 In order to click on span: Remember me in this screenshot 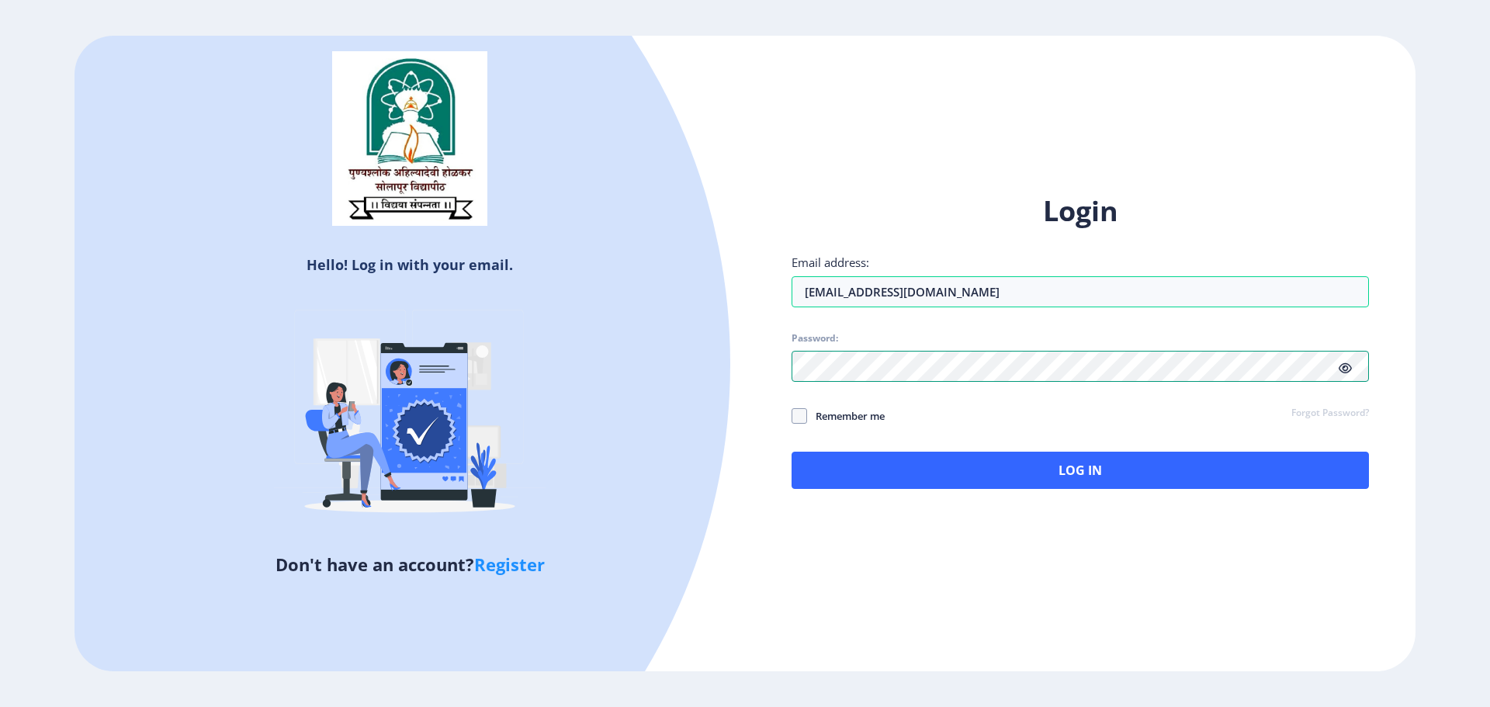, I will do `click(846, 416)`.